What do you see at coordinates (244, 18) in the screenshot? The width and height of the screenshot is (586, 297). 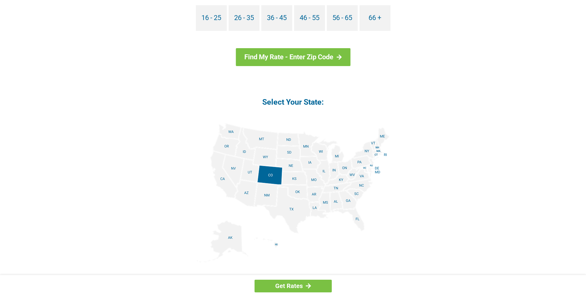 I see `a: 26 - 35` at bounding box center [244, 18].